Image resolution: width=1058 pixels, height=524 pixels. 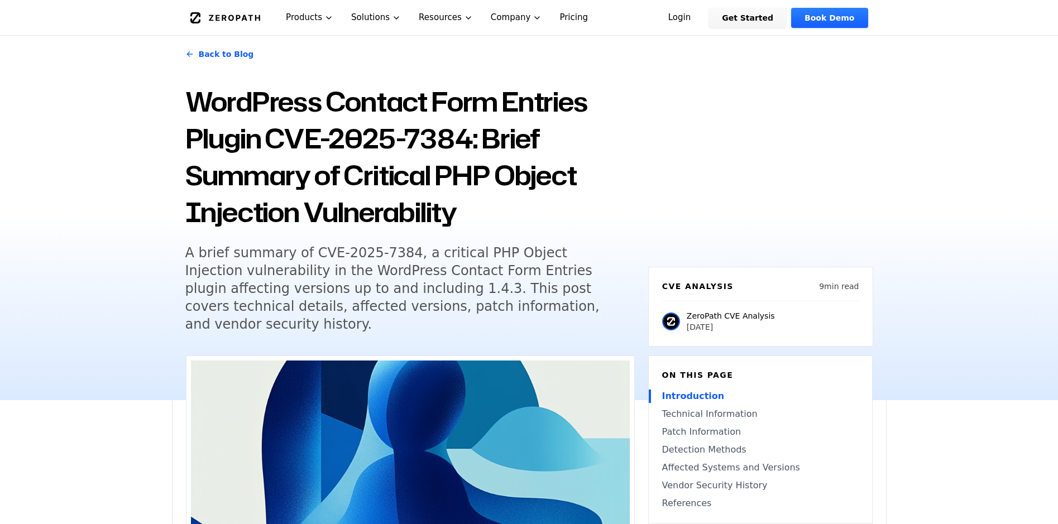 What do you see at coordinates (760, 375) in the screenshot?
I see `h6: On this page` at bounding box center [760, 375].